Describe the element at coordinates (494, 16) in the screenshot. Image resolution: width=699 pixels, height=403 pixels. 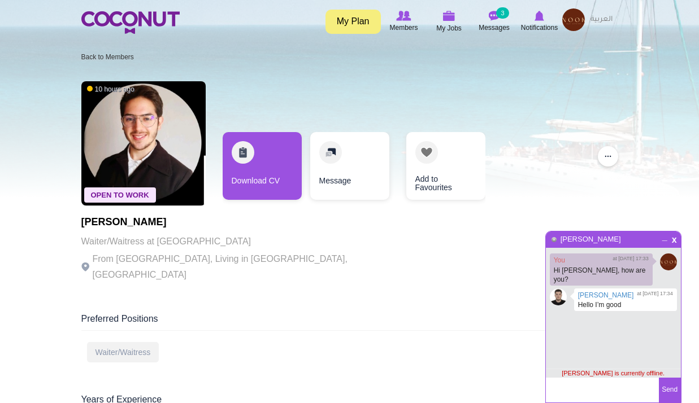
I see `img: Messages` at that location.